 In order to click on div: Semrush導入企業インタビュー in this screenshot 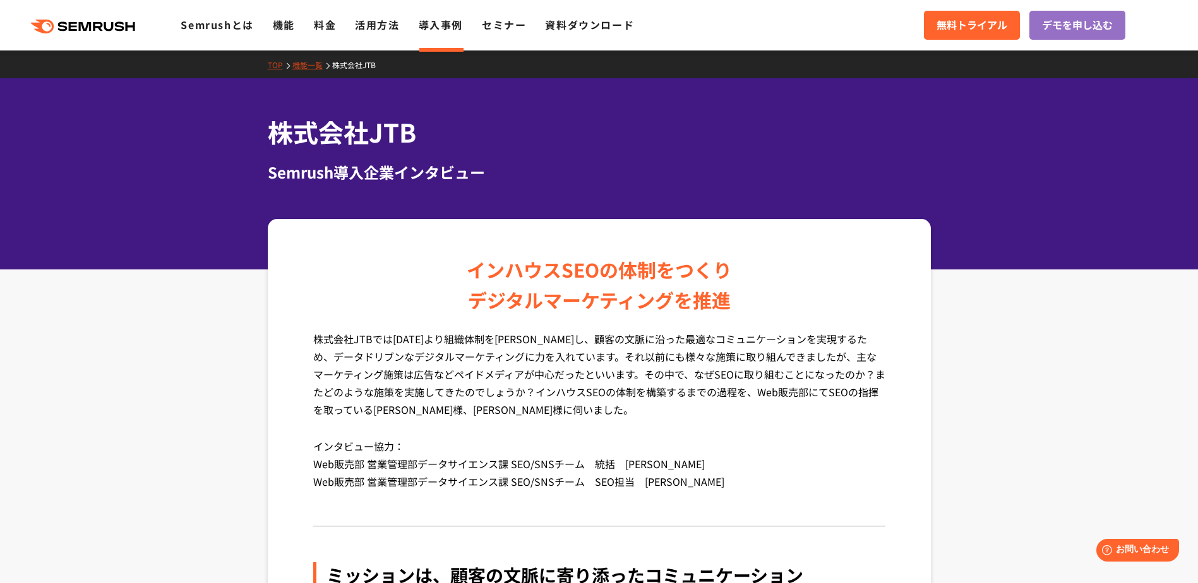, I will do `click(599, 172)`.